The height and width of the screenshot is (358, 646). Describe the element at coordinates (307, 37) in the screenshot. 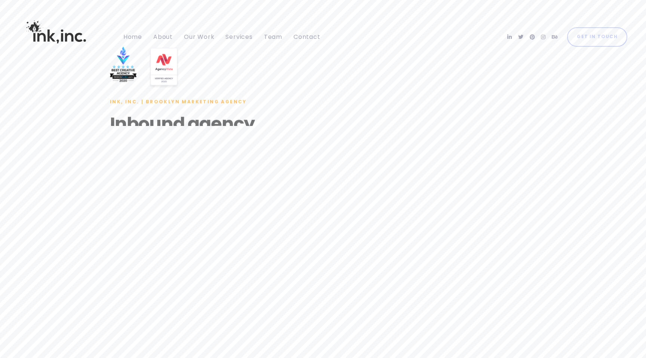

I see `span: Contact` at that location.